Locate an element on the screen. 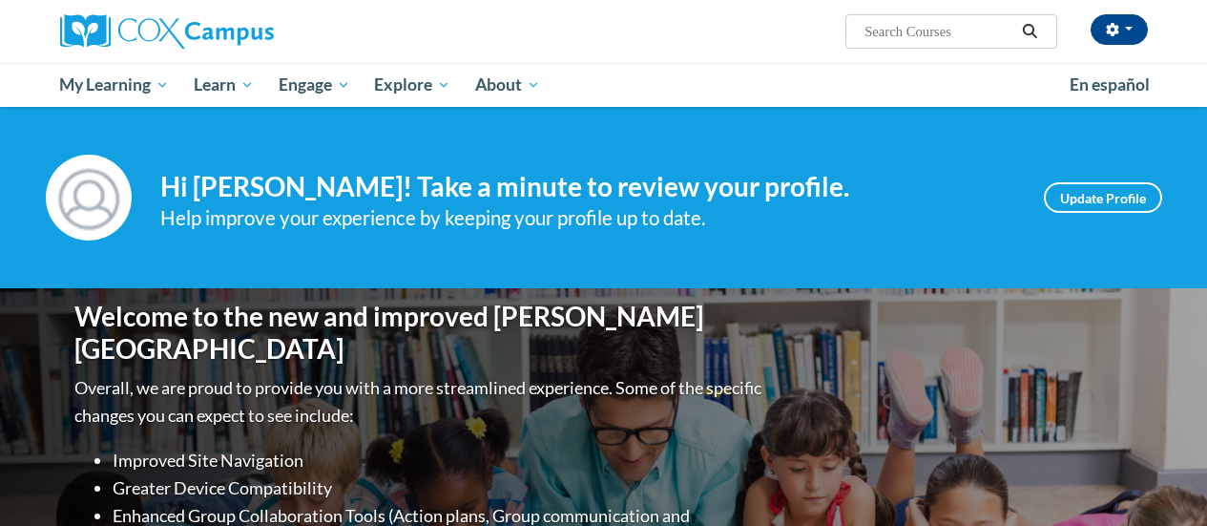 This screenshot has height=526, width=1207. li: Greater Device Compatibility is located at coordinates (439, 488).